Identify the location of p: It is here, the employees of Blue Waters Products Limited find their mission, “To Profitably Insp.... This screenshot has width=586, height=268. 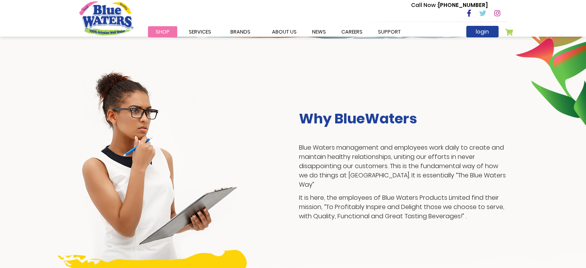
(403, 207).